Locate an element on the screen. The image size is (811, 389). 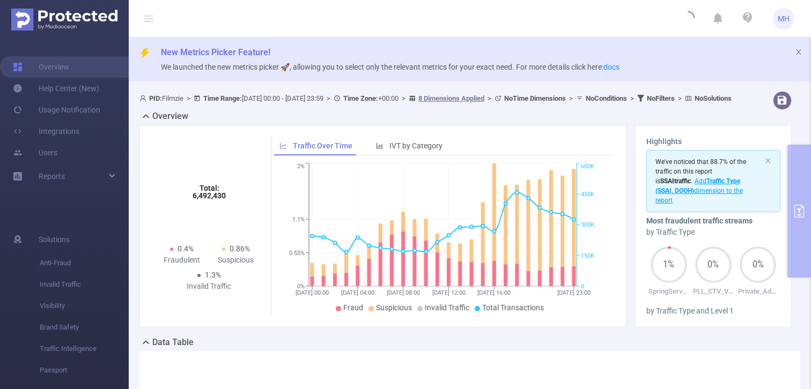
u: 8 Dimensions Applied is located at coordinates (451, 98).